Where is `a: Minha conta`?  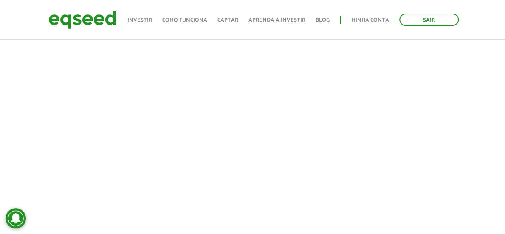 a: Minha conta is located at coordinates (370, 20).